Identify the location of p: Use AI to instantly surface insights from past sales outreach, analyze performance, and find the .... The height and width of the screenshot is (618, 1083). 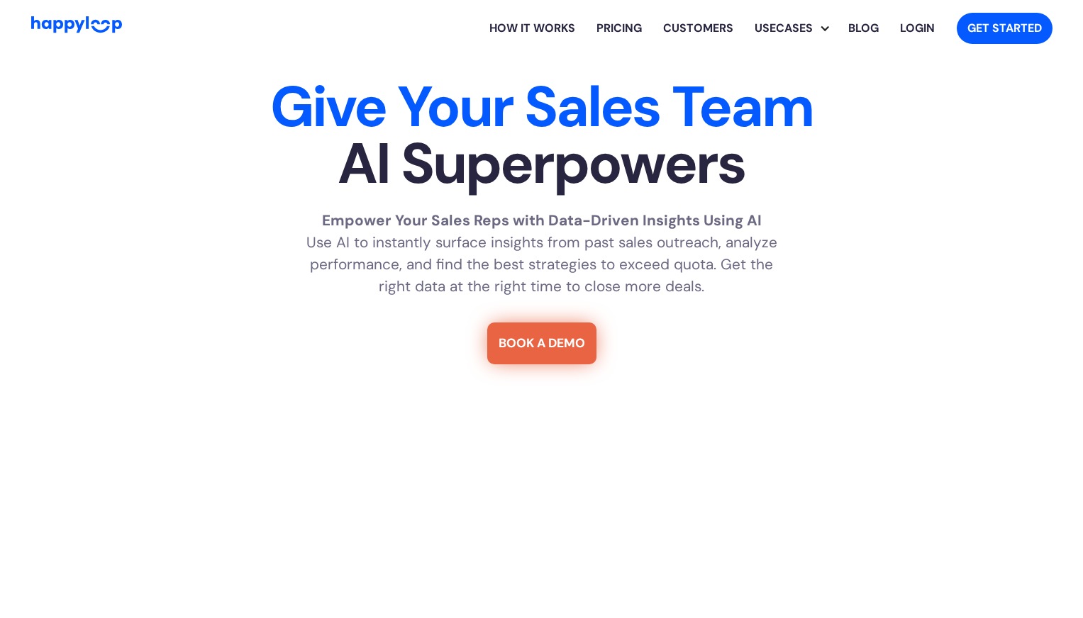
(542, 253).